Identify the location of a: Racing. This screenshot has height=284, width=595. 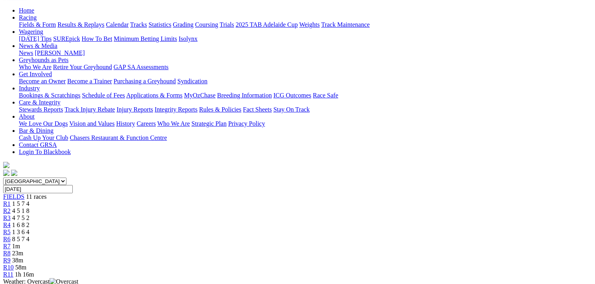
(28, 17).